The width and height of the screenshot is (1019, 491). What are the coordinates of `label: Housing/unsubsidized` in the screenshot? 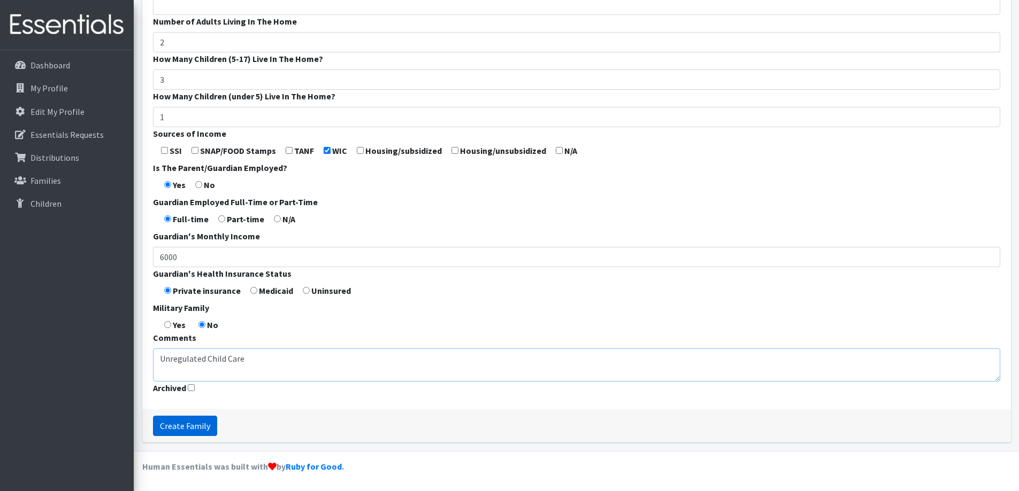 It's located at (503, 151).